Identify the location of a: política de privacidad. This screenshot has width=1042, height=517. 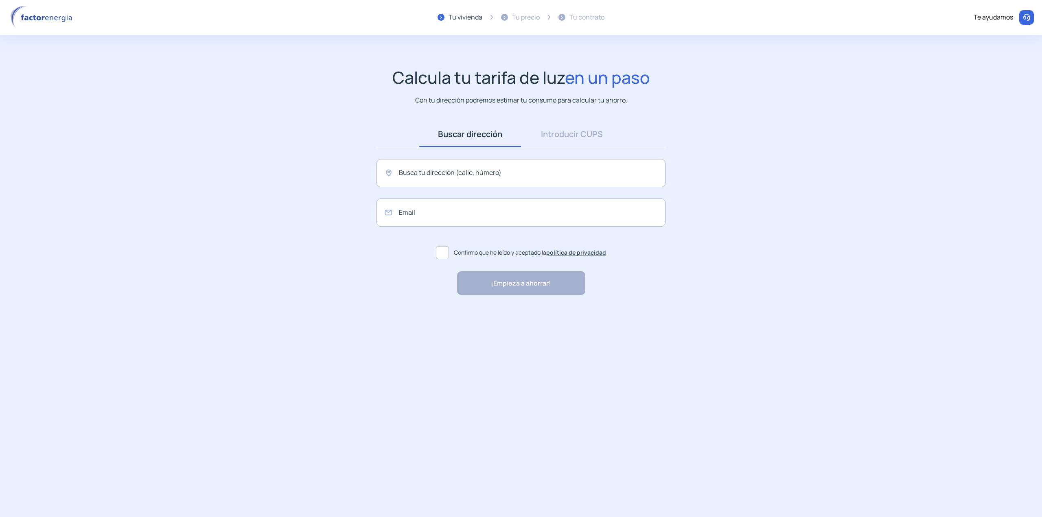
(576, 252).